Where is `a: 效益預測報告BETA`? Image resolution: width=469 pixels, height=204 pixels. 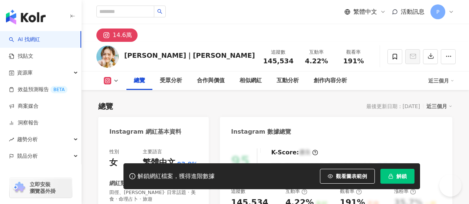 a: 效益預測報告BETA is located at coordinates (38, 90).